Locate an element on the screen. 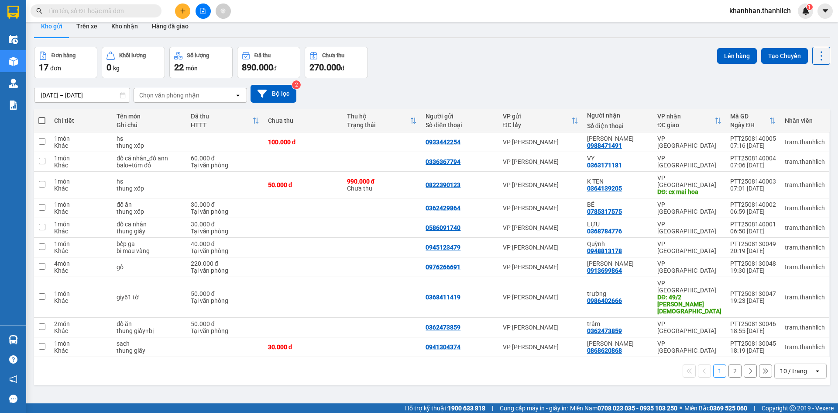  div: thu phương is located at coordinates (618, 263).